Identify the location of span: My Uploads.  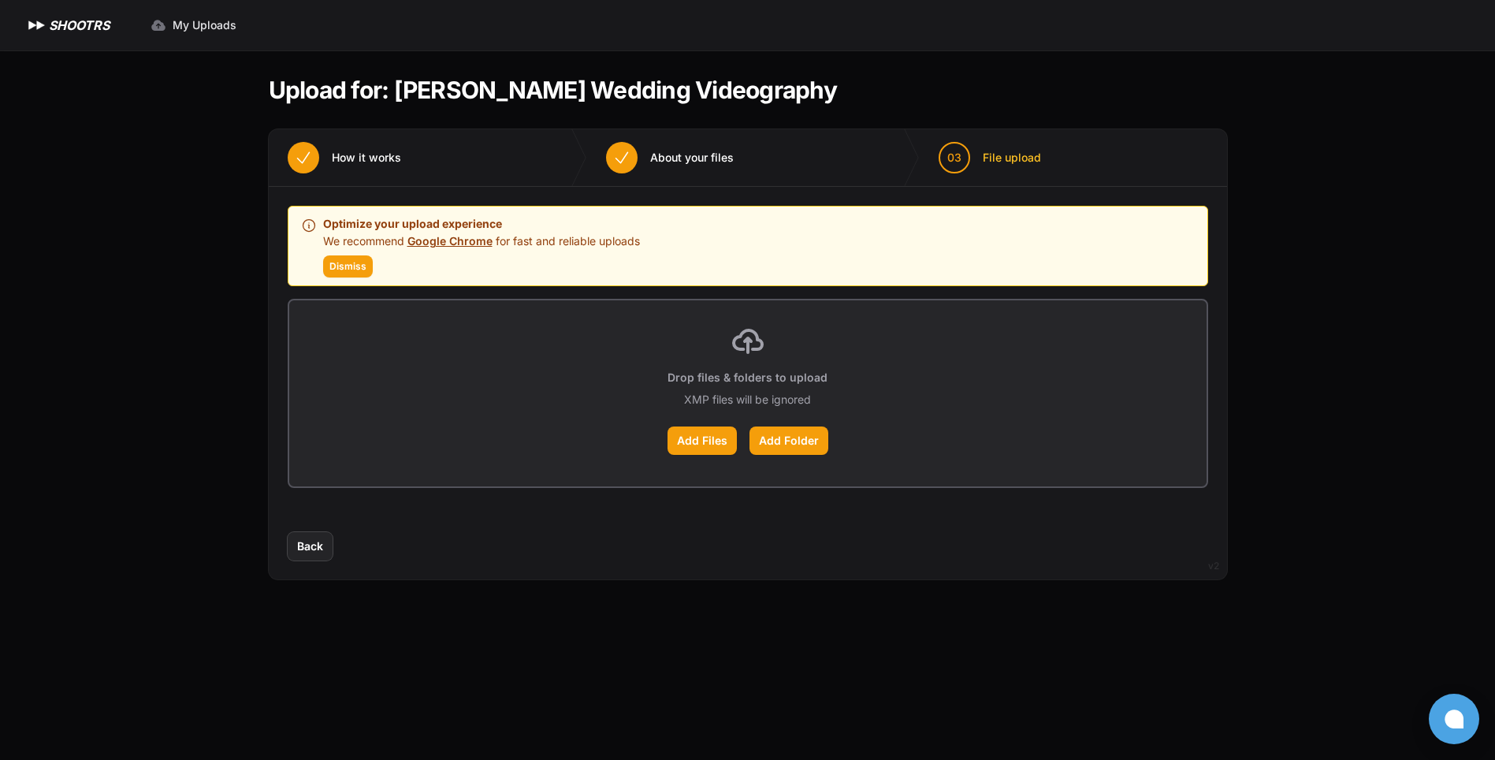
(204, 25).